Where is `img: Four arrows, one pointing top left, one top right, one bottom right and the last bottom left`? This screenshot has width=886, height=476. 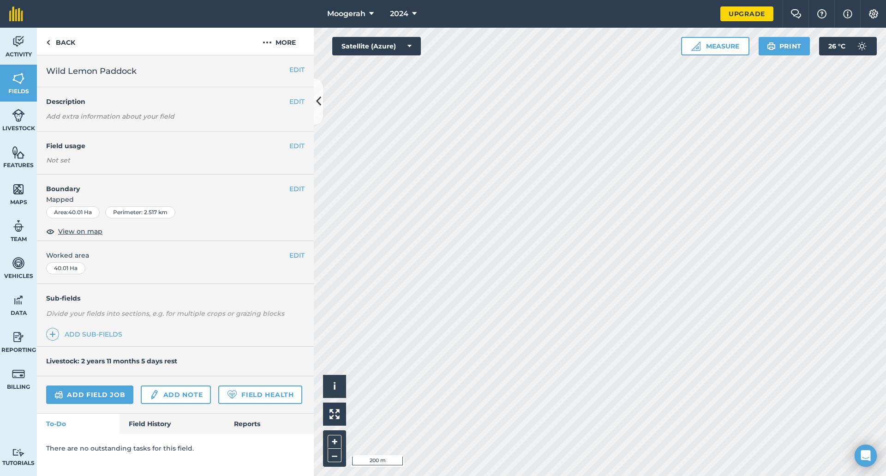
img: Four arrows, one pointing top left, one top right, one bottom right and the last bottom left is located at coordinates (334, 414).